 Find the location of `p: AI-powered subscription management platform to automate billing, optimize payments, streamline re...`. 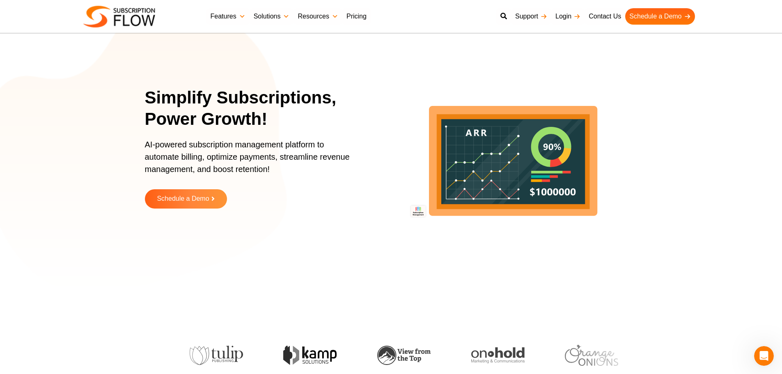

p: AI-powered subscription management platform to automate billing, optimize payments, streamline re... is located at coordinates (252, 161).